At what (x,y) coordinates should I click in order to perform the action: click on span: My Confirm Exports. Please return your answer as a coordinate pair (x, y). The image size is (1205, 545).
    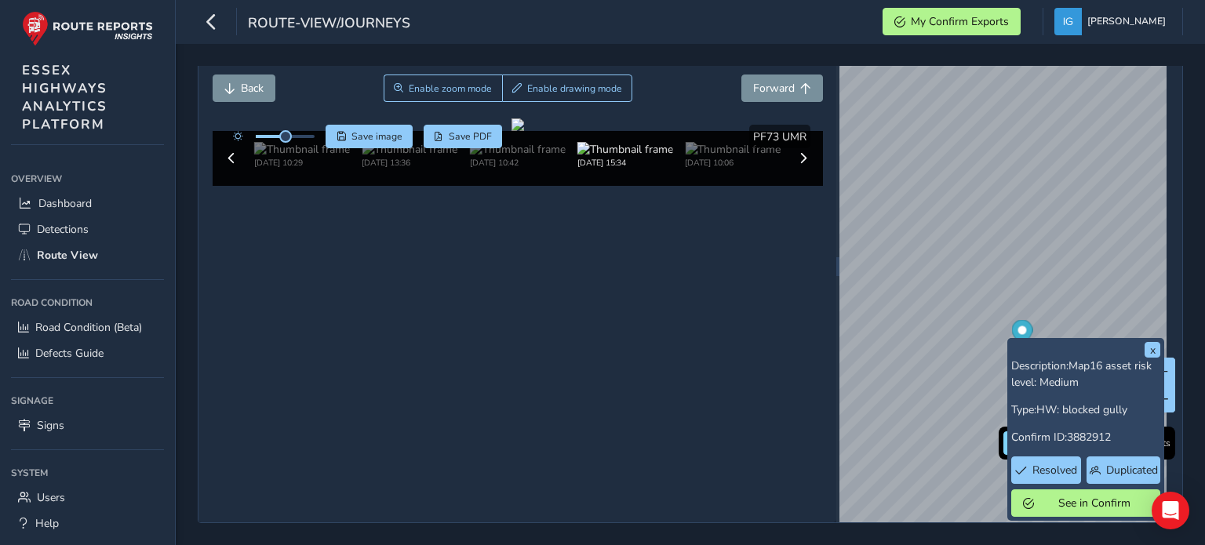
    Looking at the image, I should click on (959, 21).